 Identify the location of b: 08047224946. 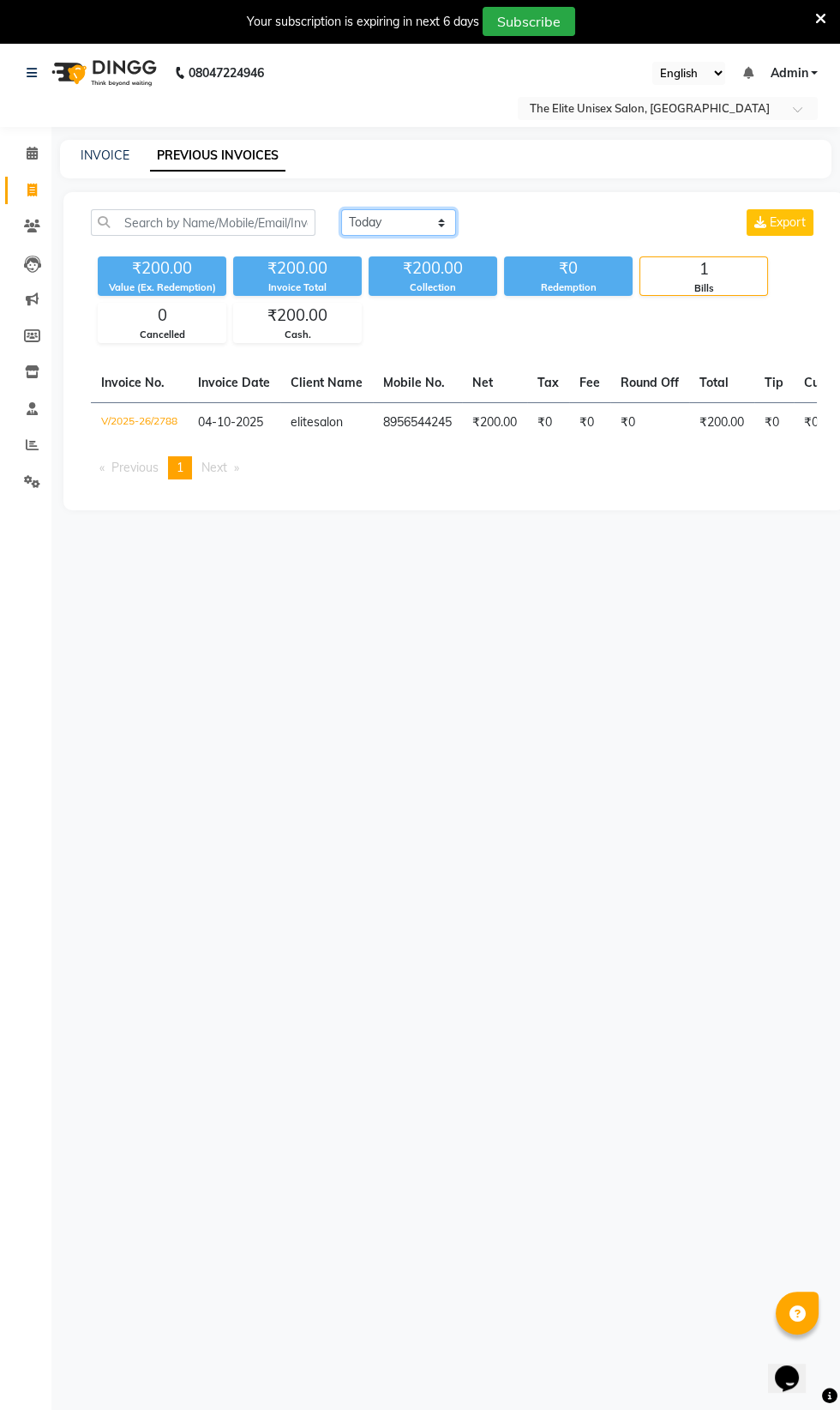
(226, 73).